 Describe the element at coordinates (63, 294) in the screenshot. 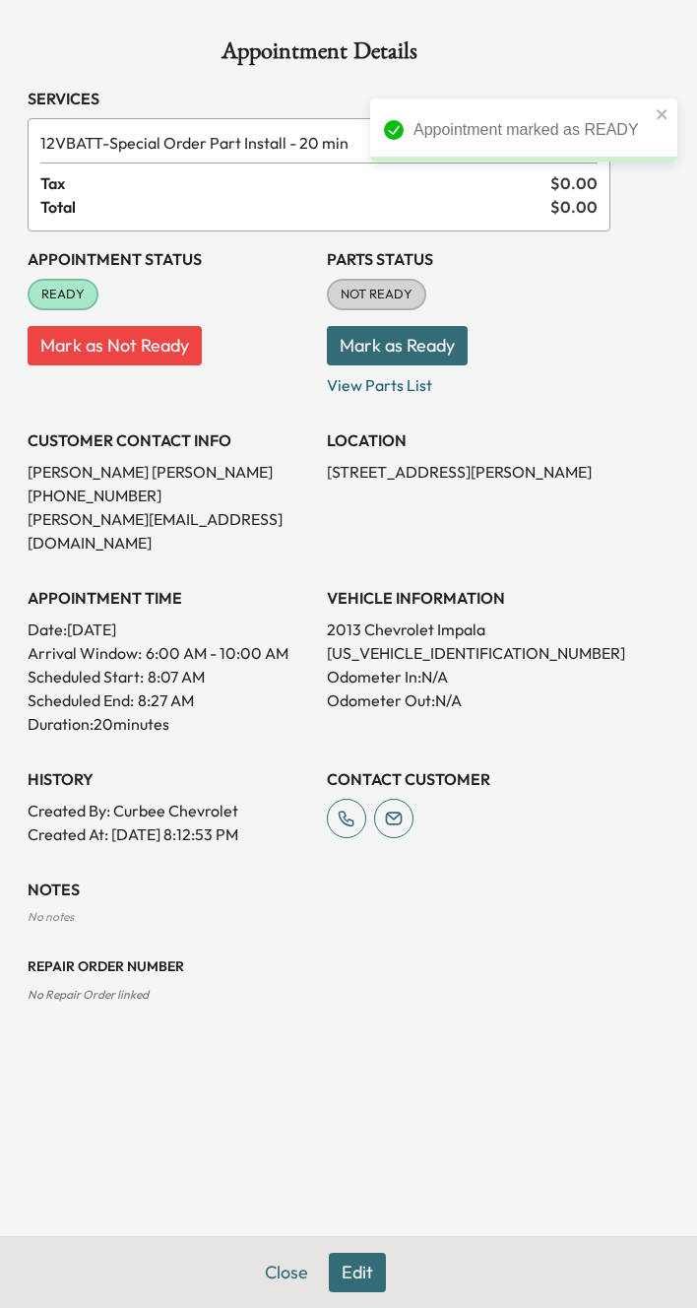

I see `span: READY` at that location.